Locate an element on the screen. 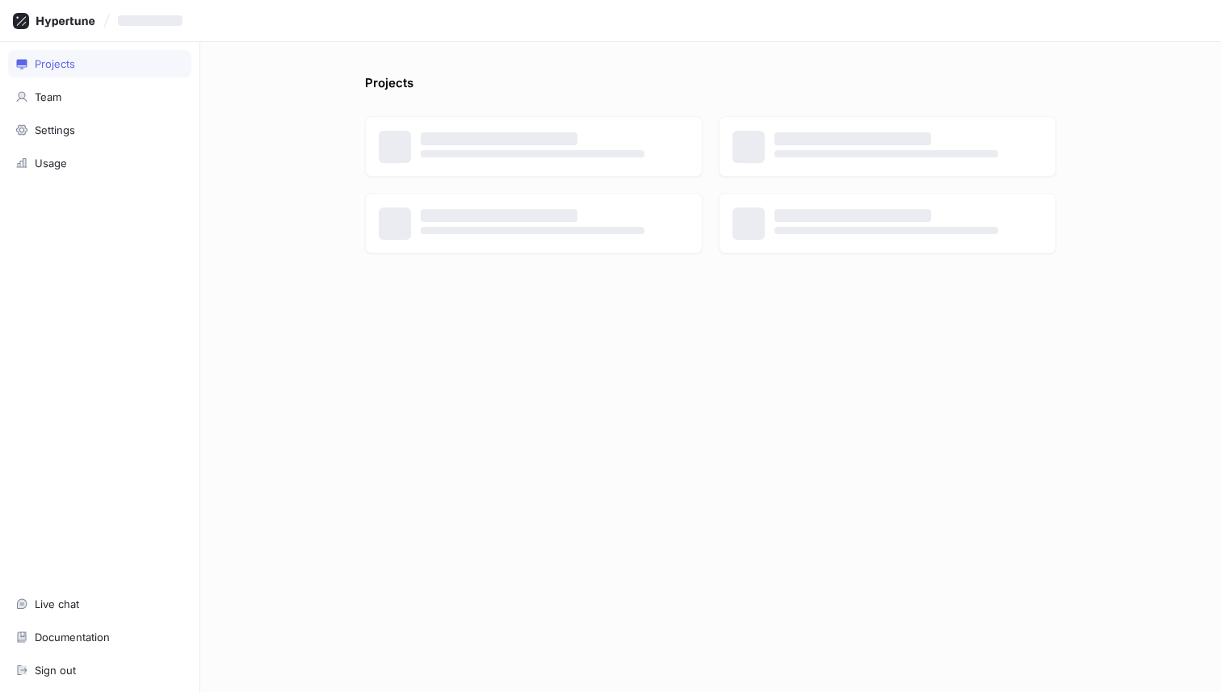 The width and height of the screenshot is (1221, 692). div: Sign out is located at coordinates (55, 670).